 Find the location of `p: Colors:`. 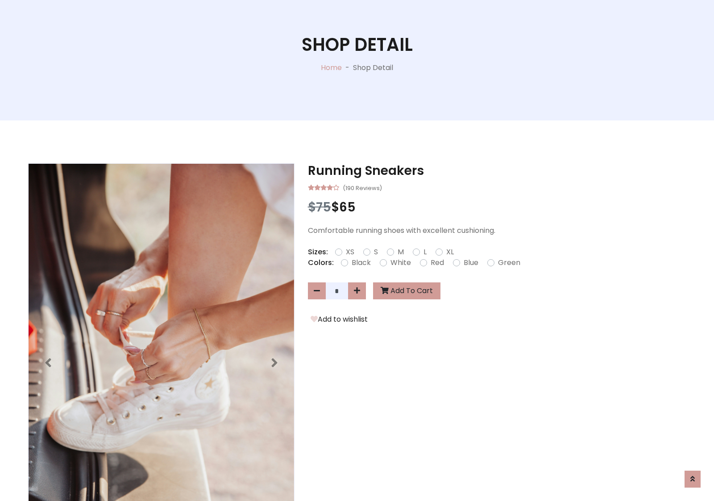

p: Colors: is located at coordinates (321, 263).